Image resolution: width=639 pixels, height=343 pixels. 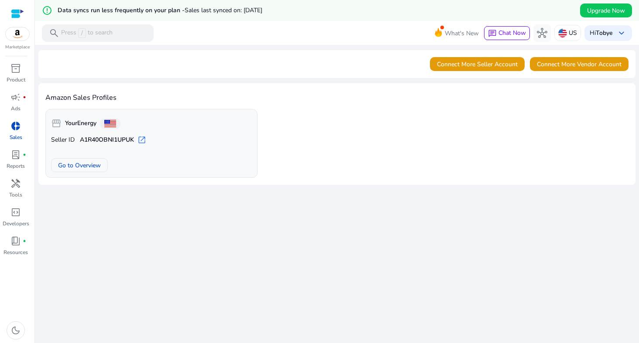 I want to click on mat-icon: error_outline, so click(x=47, y=10).